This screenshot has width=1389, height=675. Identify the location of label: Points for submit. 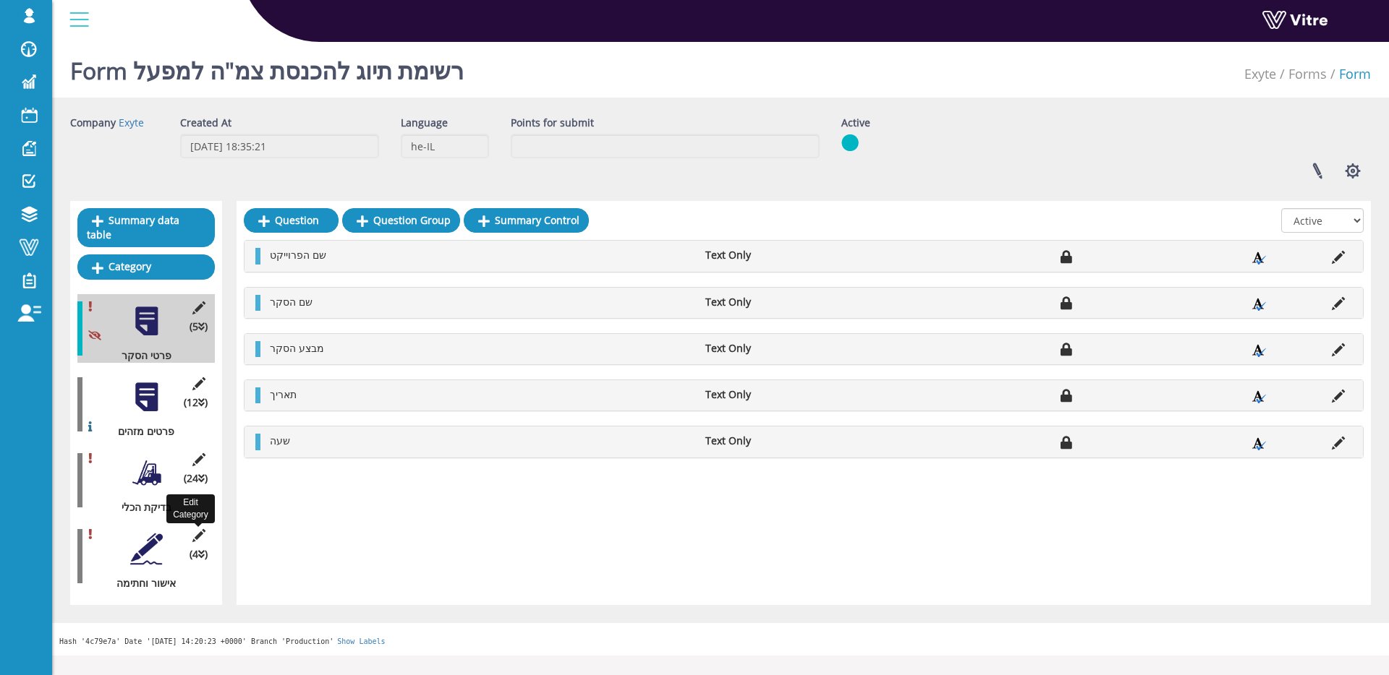
(552, 123).